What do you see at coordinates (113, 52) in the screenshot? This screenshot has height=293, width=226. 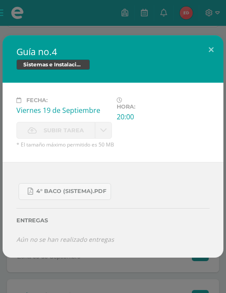 I see `h2: Guía no.4` at bounding box center [113, 52].